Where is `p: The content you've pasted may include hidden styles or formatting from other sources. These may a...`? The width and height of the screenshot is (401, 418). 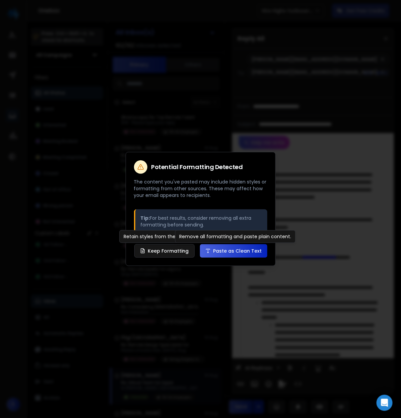 p: The content you've pasted may include hidden styles or formatting from other sources. These may a... is located at coordinates (201, 188).